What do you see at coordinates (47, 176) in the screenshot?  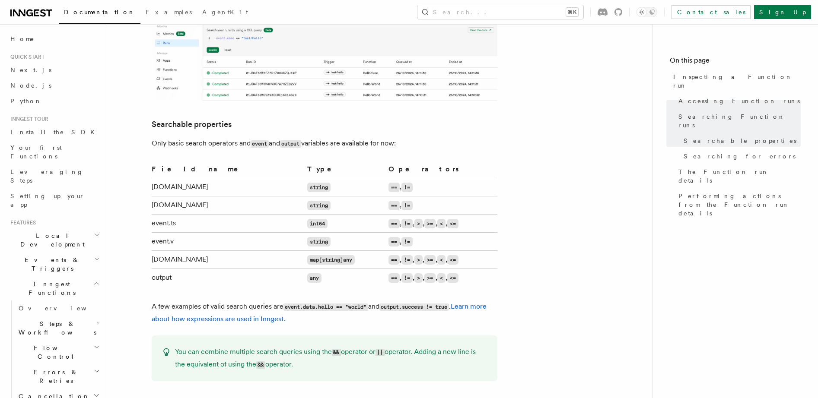 I see `span: Leveraging Steps` at bounding box center [47, 176].